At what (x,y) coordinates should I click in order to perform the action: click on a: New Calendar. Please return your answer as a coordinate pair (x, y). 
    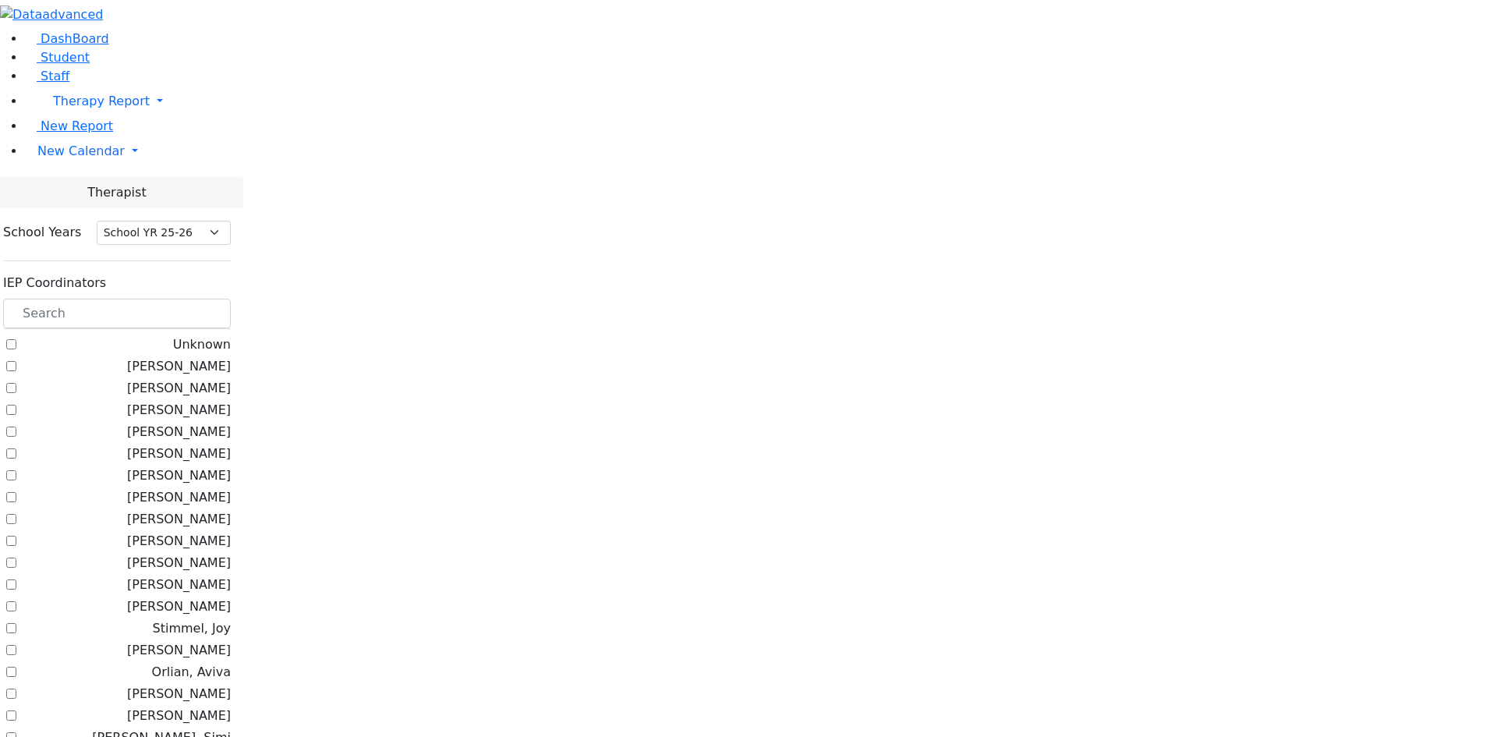
    Looking at the image, I should click on (761, 151).